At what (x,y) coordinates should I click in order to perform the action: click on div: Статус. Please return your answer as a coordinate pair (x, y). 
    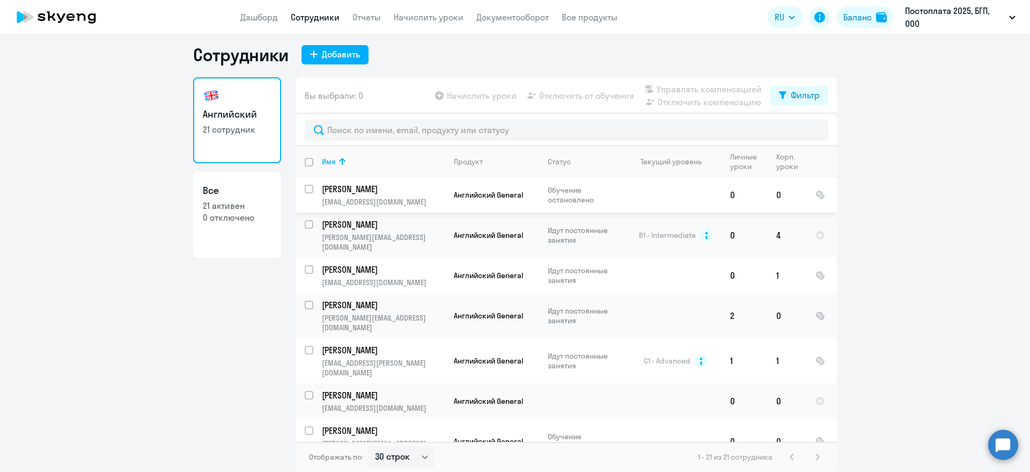
    Looking at the image, I should click on (559, 161).